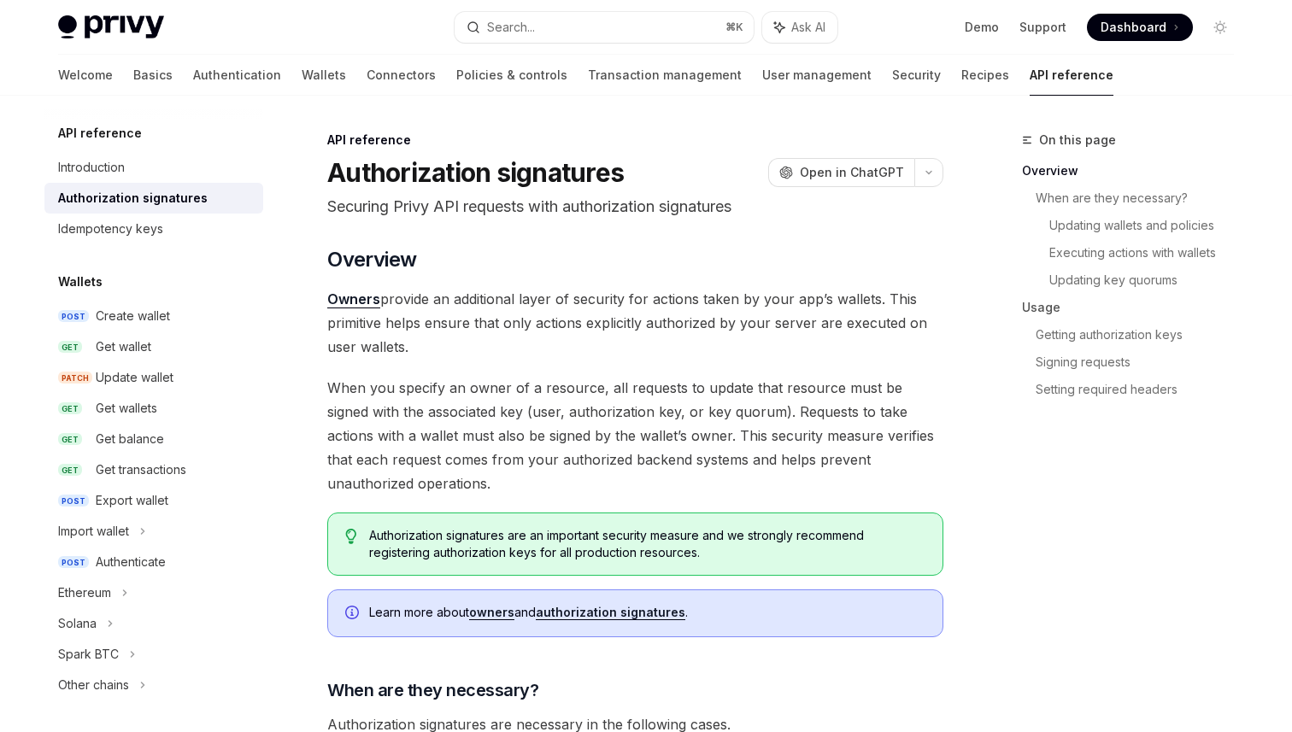 The width and height of the screenshot is (1292, 732). What do you see at coordinates (817, 75) in the screenshot?
I see `a: User management` at bounding box center [817, 75].